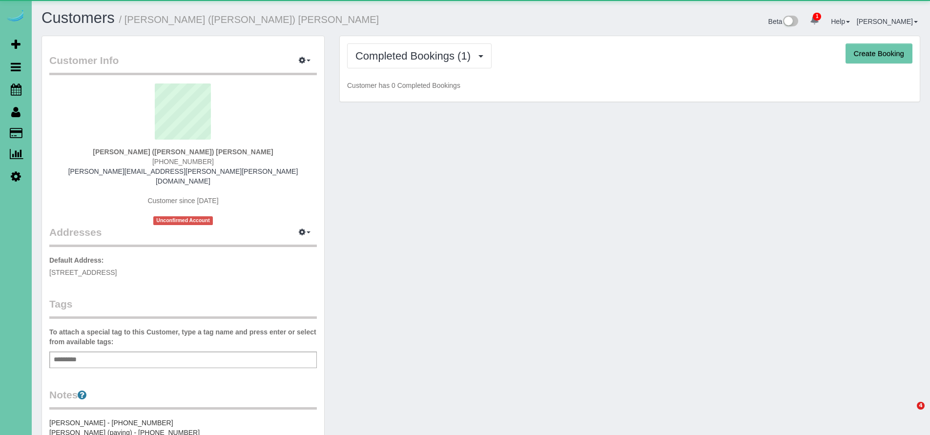  What do you see at coordinates (183, 64) in the screenshot?
I see `legend: Customer Info` at bounding box center [183, 64].